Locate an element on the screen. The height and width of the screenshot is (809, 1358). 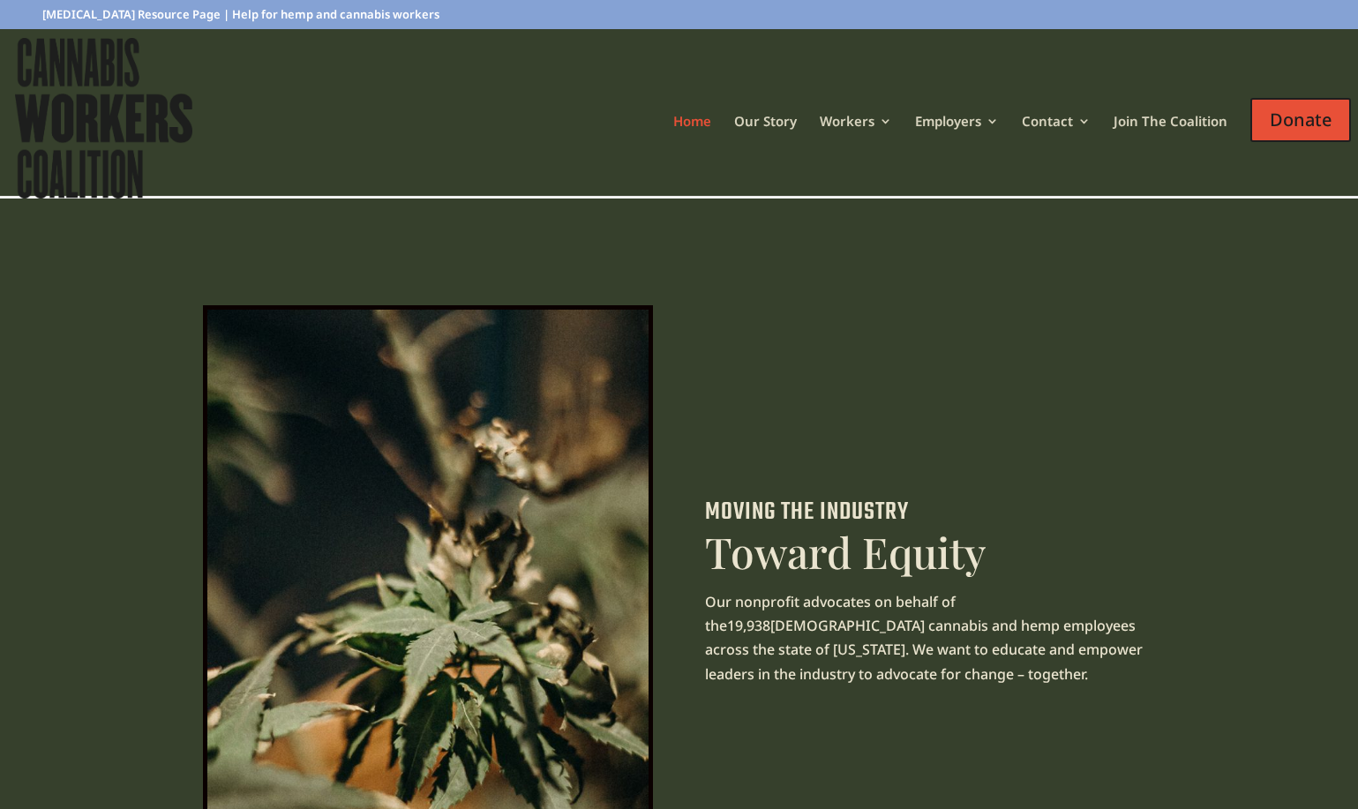
span: Toward Equity is located at coordinates (845, 551).